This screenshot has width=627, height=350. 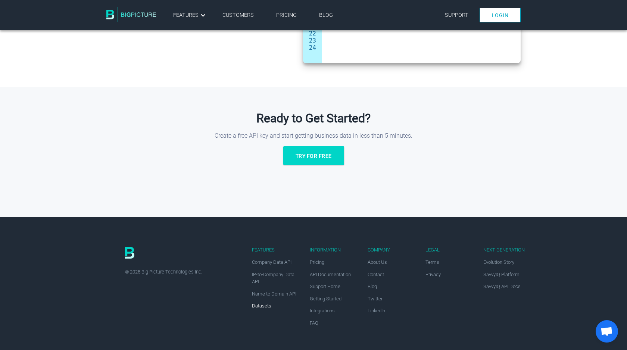 I want to click on a: Login, so click(x=500, y=15).